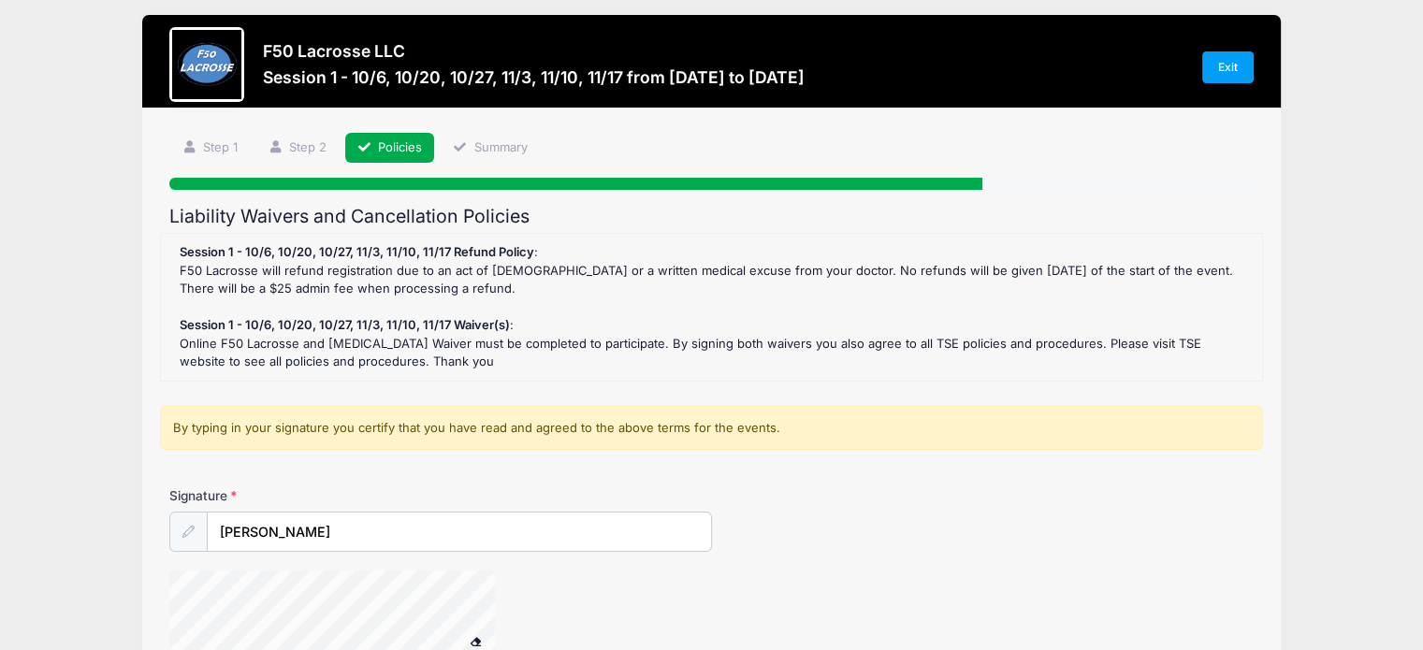 This screenshot has height=650, width=1423. What do you see at coordinates (459, 531) in the screenshot?
I see `input: Enter first and last name` at bounding box center [459, 531].